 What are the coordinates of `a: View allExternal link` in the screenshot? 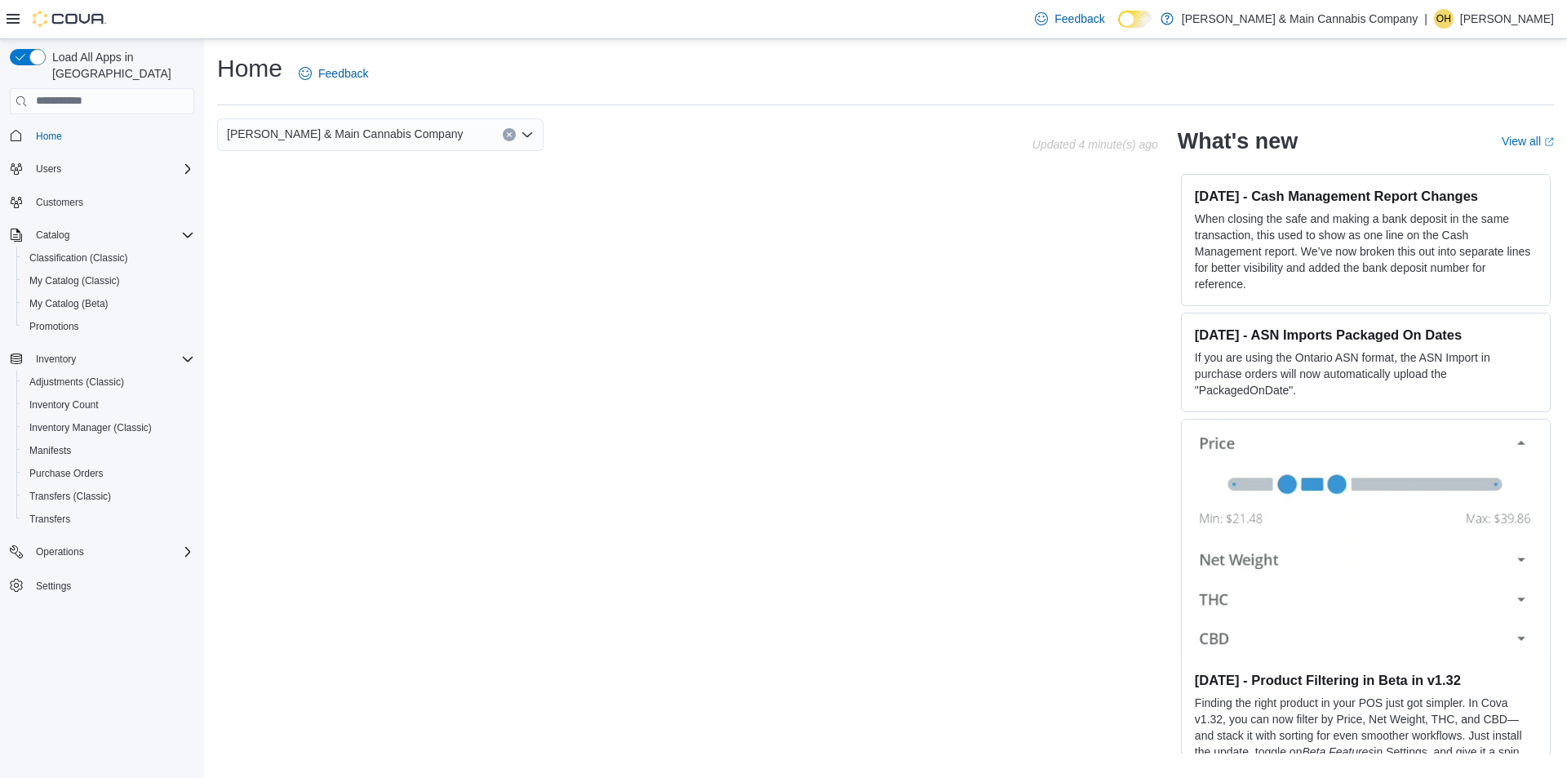 It's located at (1528, 141).